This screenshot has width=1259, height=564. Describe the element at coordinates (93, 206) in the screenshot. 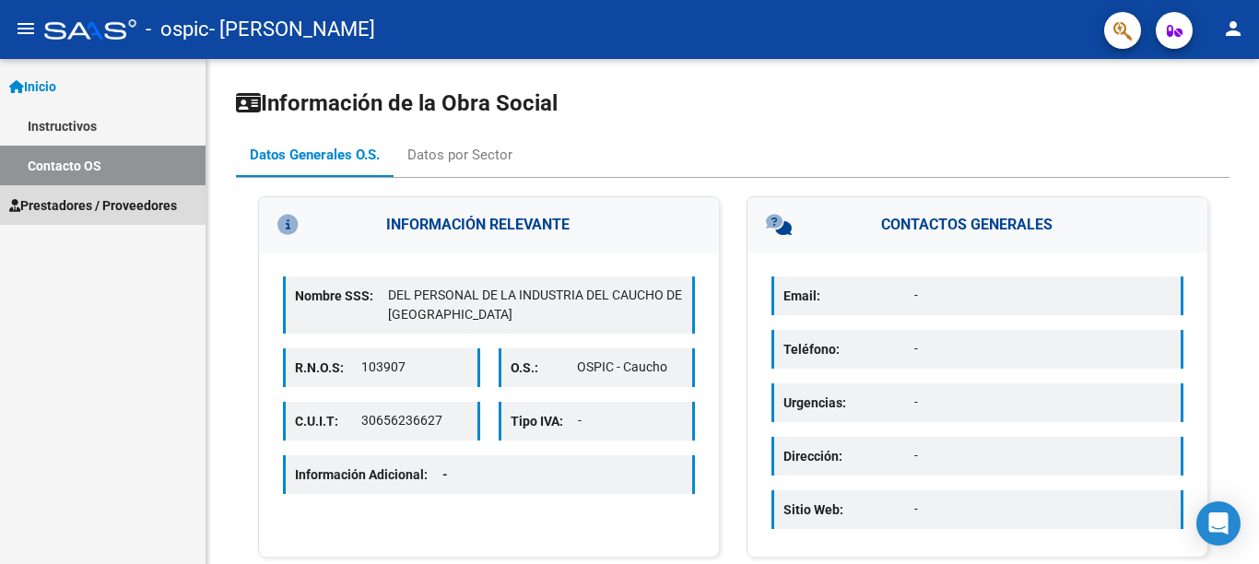

I see `span: Prestadores / Proveedores` at that location.